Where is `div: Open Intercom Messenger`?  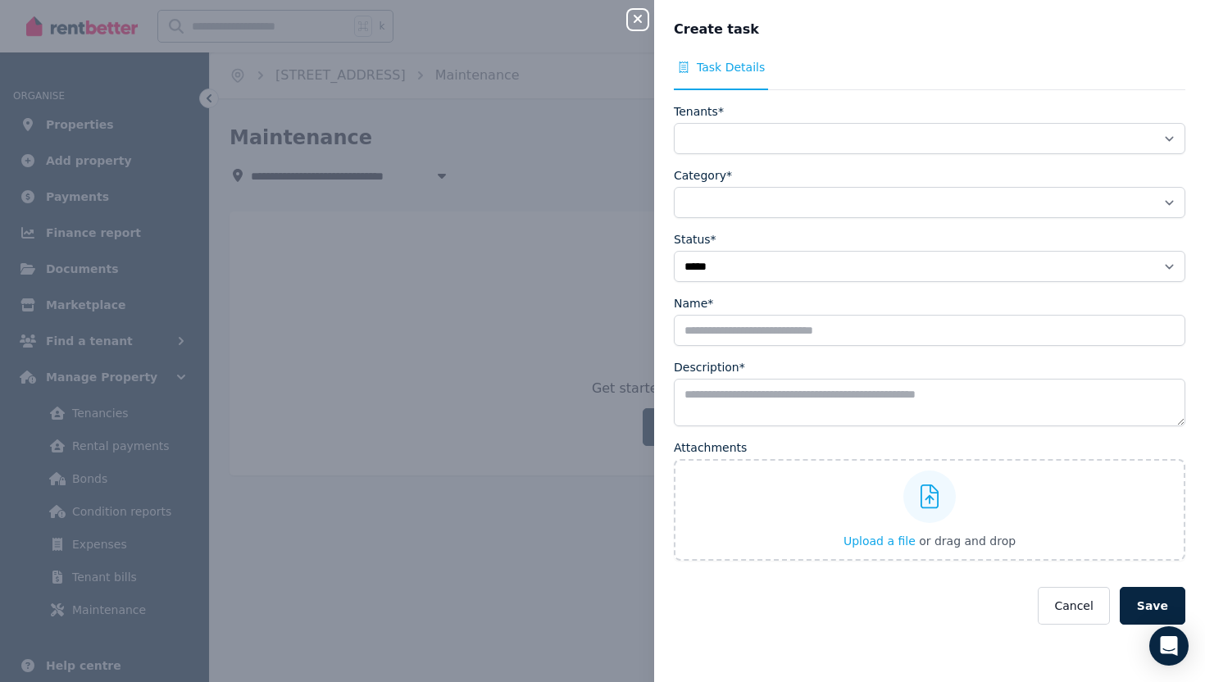 div: Open Intercom Messenger is located at coordinates (1169, 646).